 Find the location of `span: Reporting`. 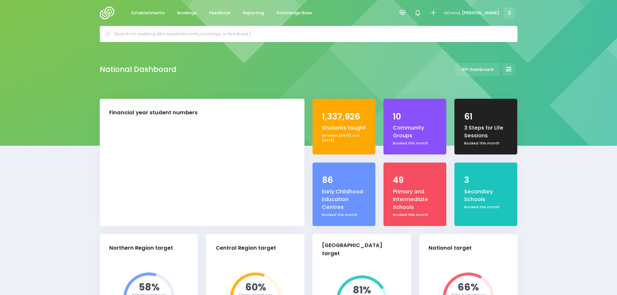

span: Reporting is located at coordinates (253, 13).